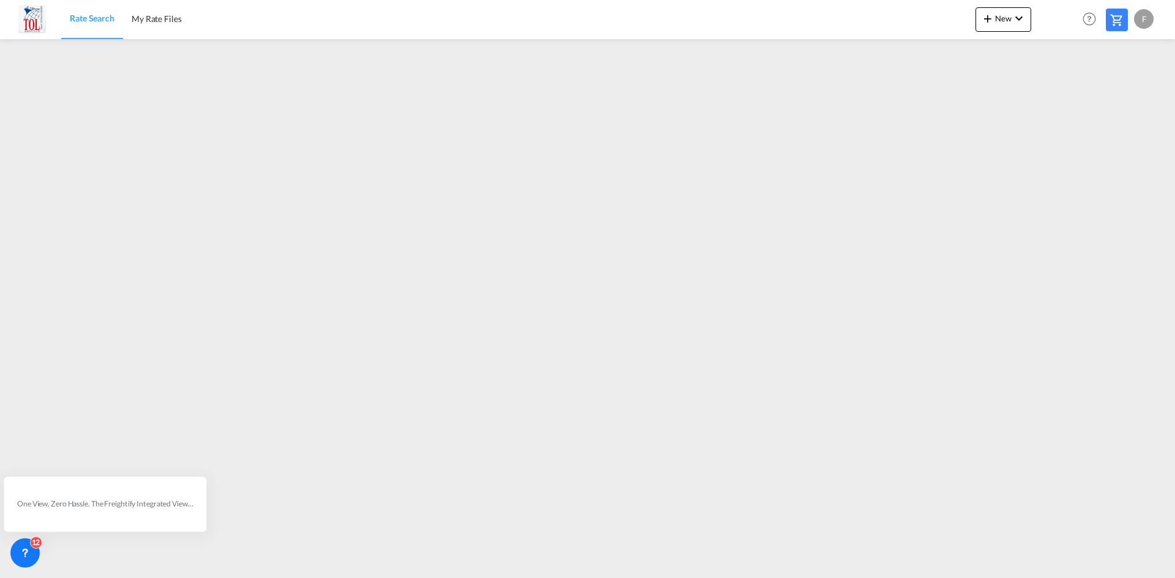 The image size is (1175, 578). What do you see at coordinates (32, 19) in the screenshot?
I see `img: bab47dd0da2811ee987f8df8397527d3.JPG` at bounding box center [32, 19].